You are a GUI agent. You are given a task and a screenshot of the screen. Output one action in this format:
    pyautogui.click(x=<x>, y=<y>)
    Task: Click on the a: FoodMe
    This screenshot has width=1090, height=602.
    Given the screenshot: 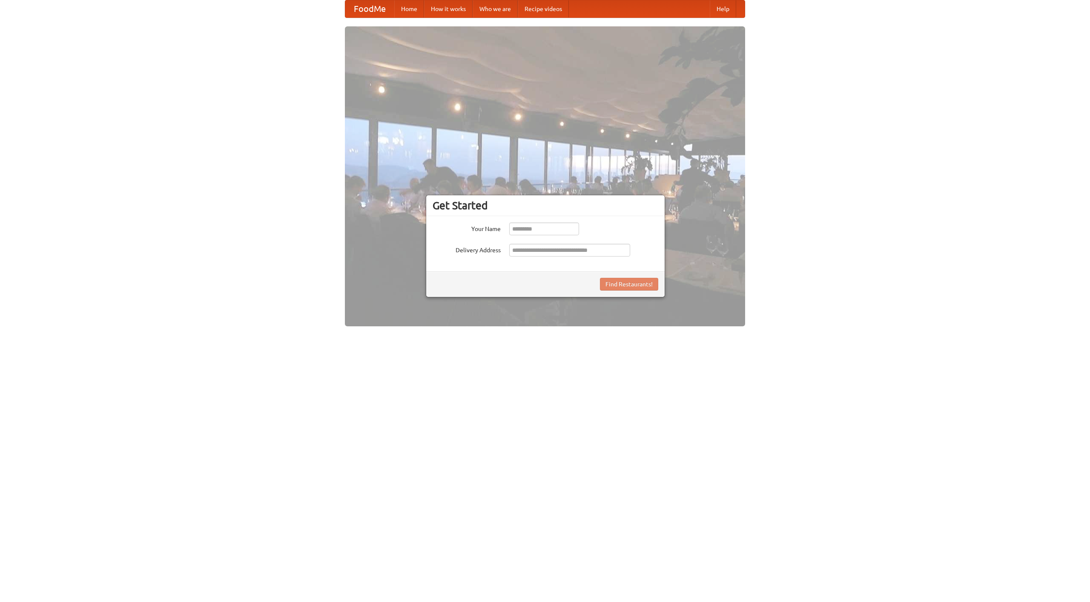 What is the action you would take?
    pyautogui.click(x=369, y=9)
    